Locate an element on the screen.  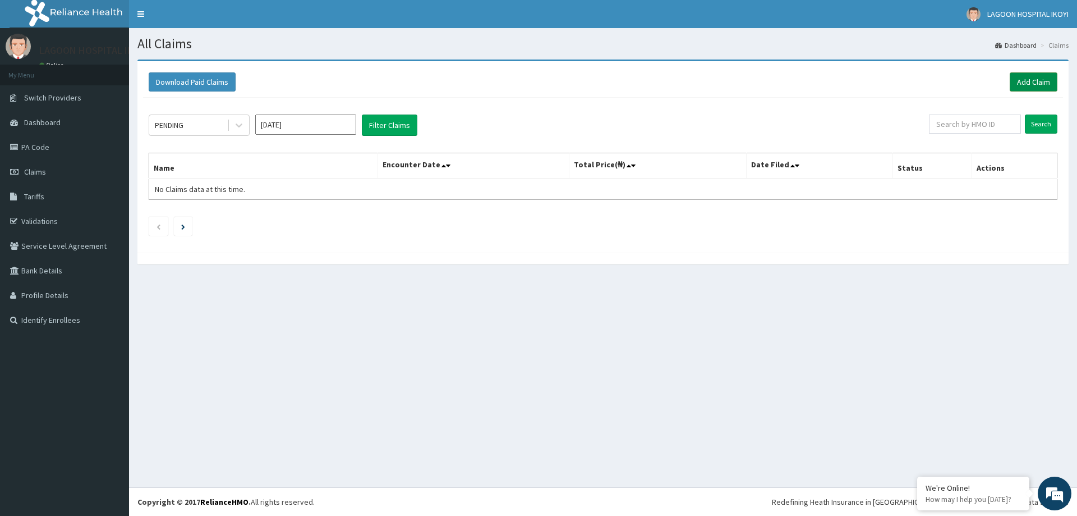
input: Search is located at coordinates (1041, 124).